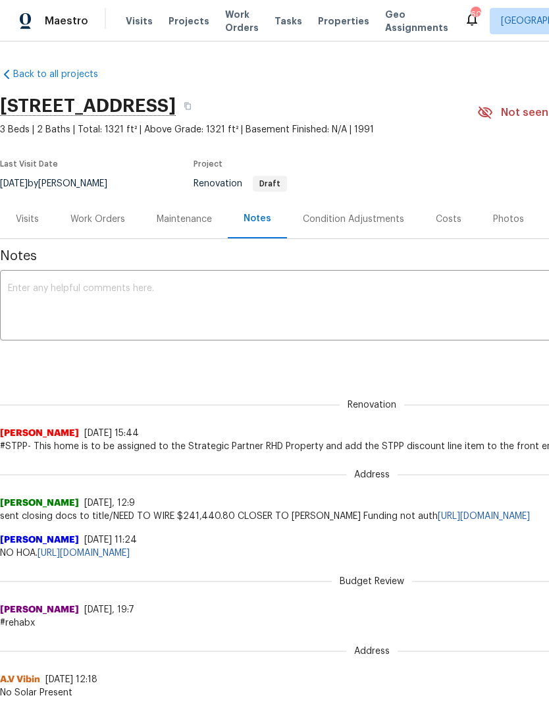  What do you see at coordinates (139, 21) in the screenshot?
I see `span: Visits` at bounding box center [139, 21].